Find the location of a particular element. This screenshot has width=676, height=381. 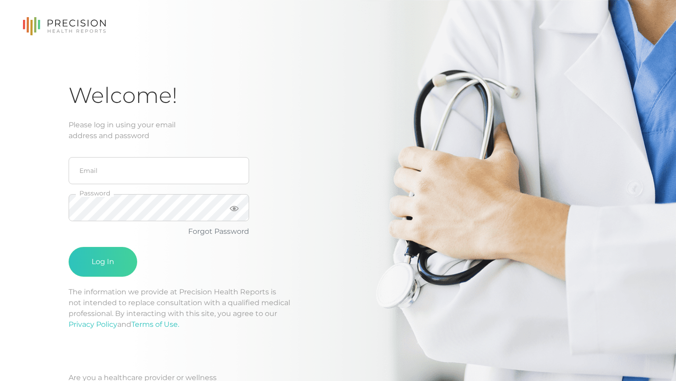

a: Forgot Password is located at coordinates (218, 231).